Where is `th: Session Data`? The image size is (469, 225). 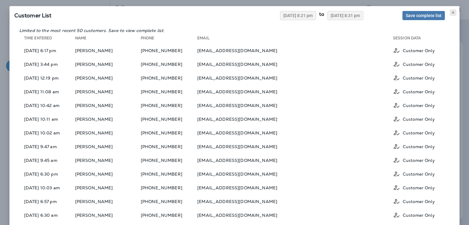
th: Session Data is located at coordinates (421, 39).